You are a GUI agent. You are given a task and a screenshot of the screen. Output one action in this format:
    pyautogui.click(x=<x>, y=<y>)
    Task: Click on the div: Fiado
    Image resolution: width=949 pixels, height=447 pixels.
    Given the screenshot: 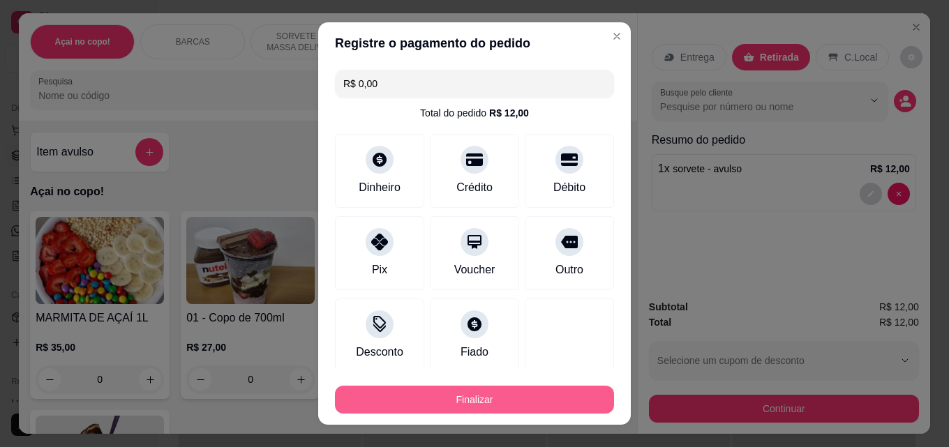 What is the action you would take?
    pyautogui.click(x=475, y=353)
    